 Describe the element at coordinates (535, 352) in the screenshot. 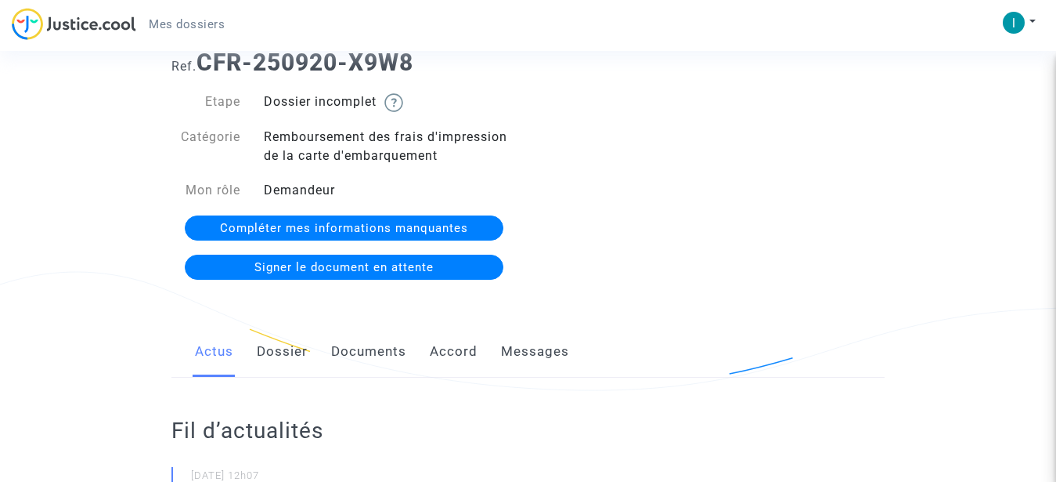

I see `a: Messages` at that location.